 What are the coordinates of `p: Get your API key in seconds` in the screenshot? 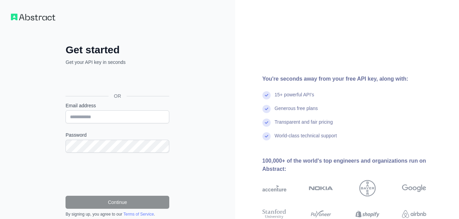 It's located at (117, 62).